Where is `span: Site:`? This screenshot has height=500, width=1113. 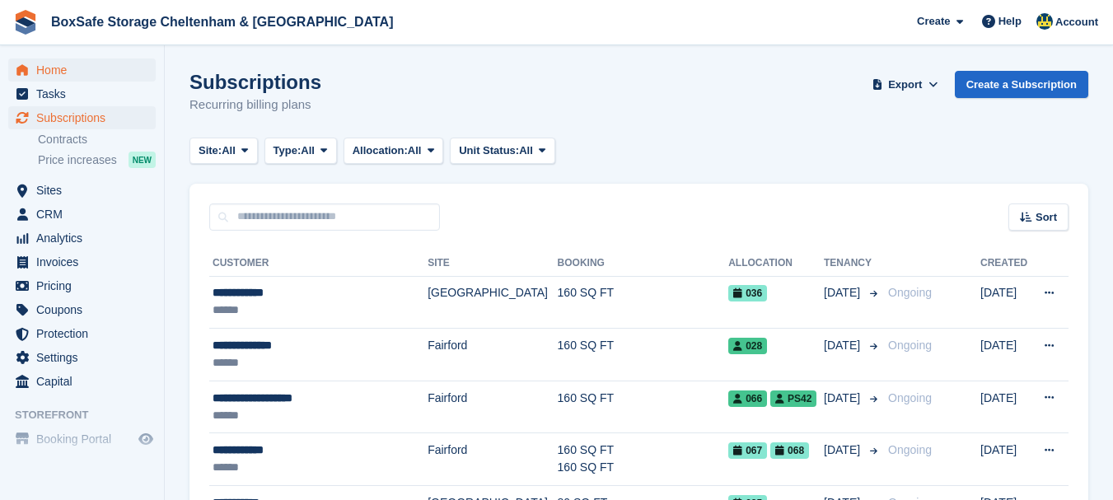
span: Site: is located at coordinates (210, 151).